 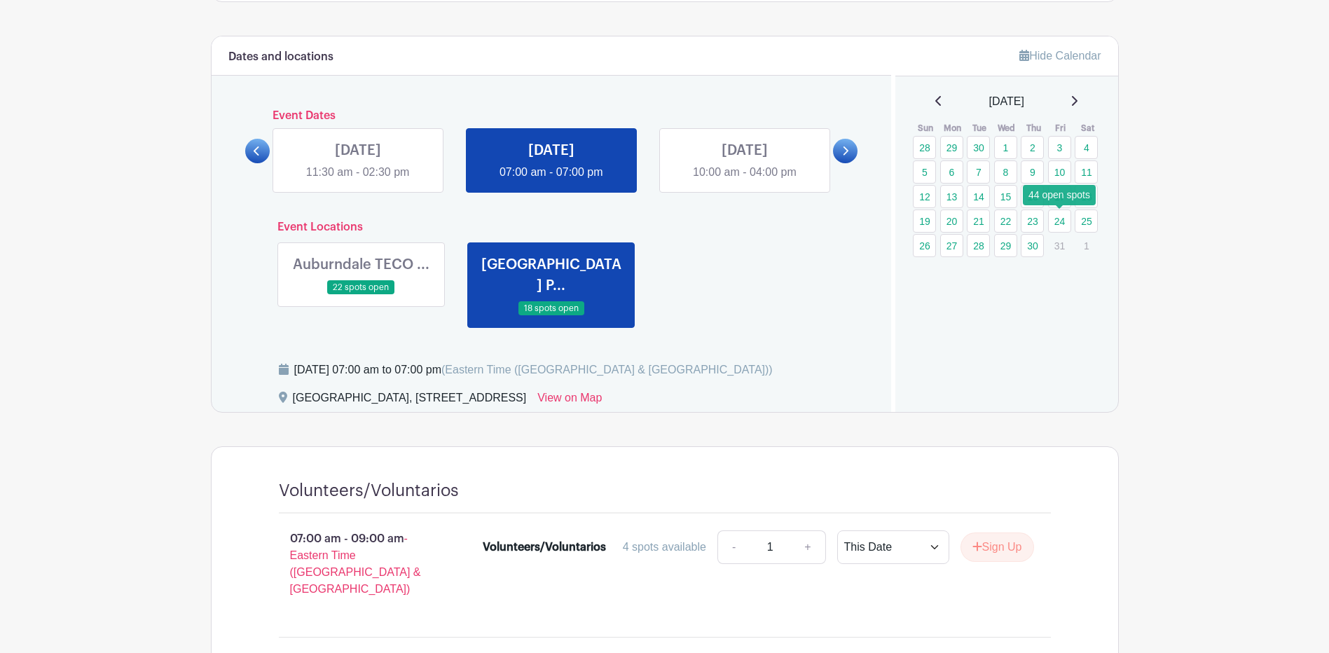 I want to click on div: 4 spots available, so click(x=664, y=547).